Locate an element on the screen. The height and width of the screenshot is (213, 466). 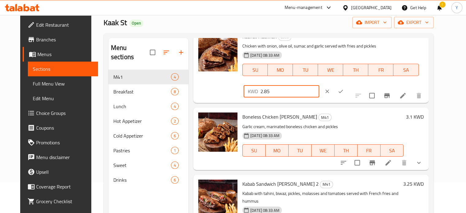
span: Coupons is located at coordinates (65, 128).